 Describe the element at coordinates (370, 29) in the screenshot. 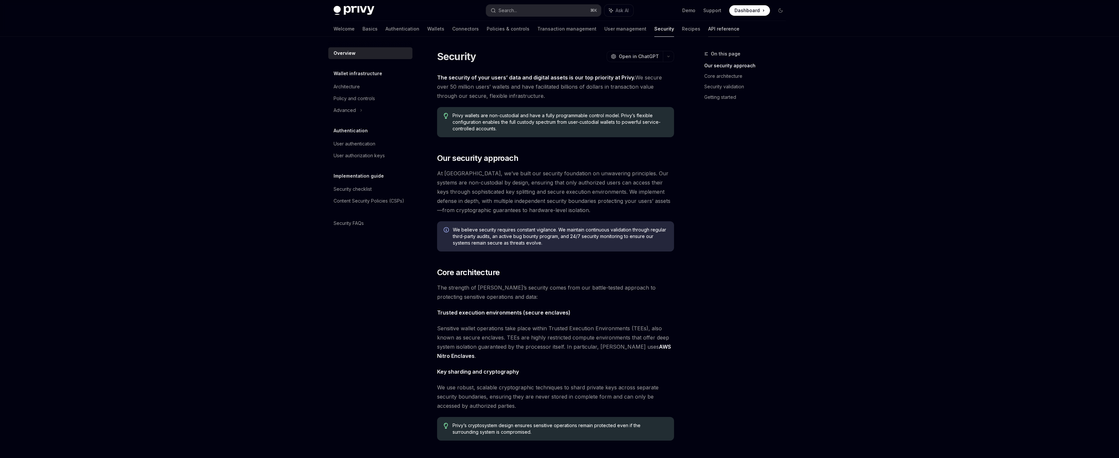

I see `a: Basics` at that location.